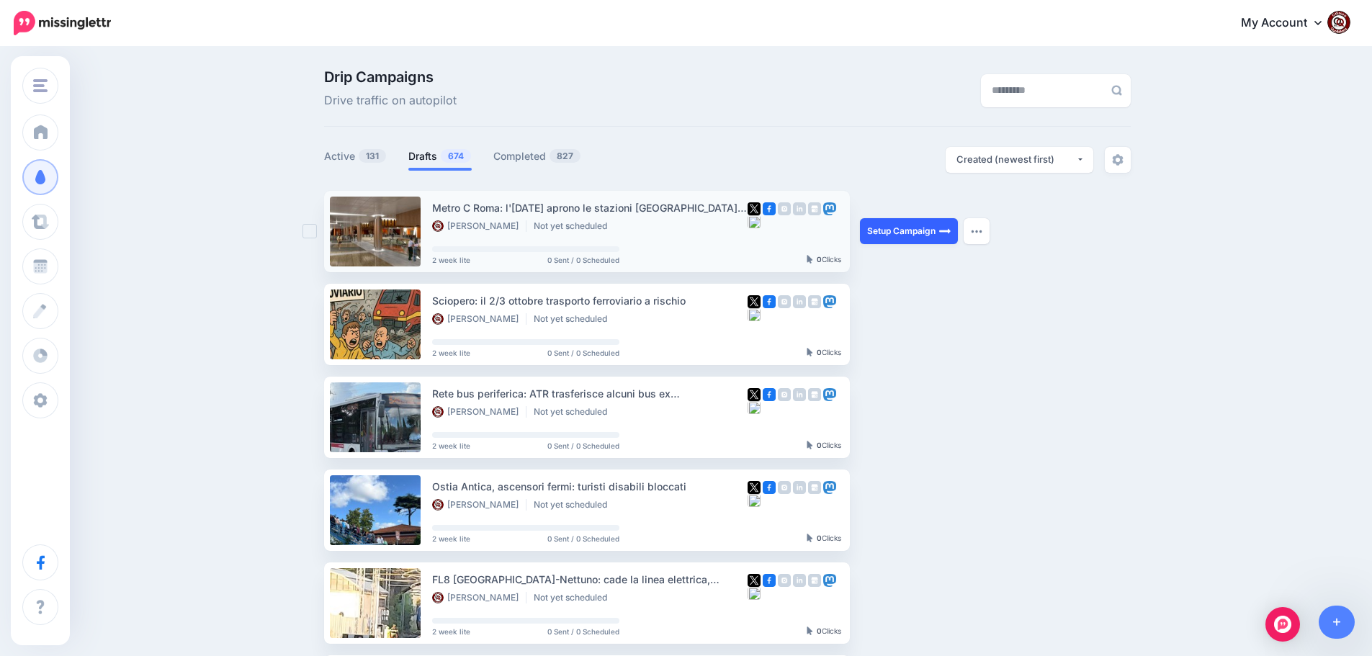  Describe the element at coordinates (945, 231) in the screenshot. I see `img: arrow-long-right-white.png` at that location.